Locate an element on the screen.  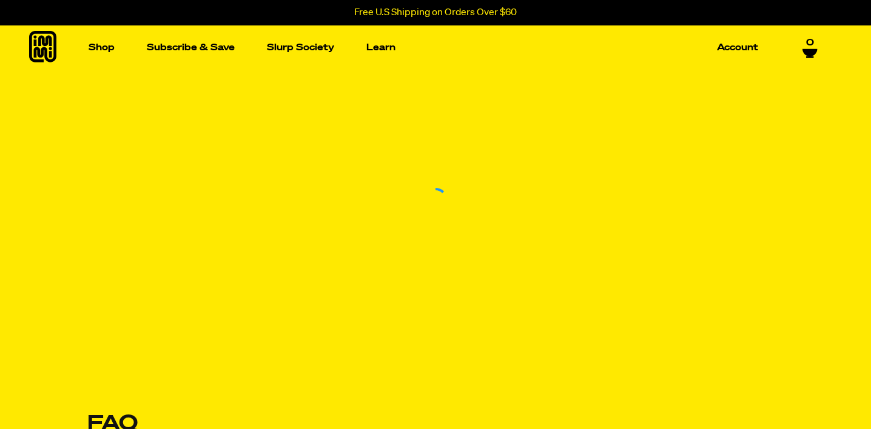
a: Slurp Society is located at coordinates (300, 47).